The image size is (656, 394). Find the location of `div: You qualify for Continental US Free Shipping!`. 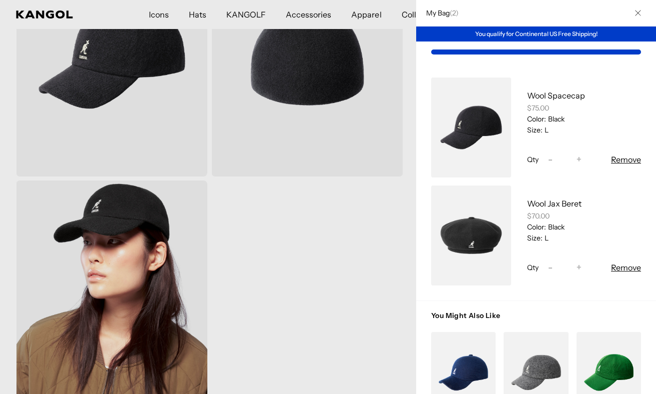

div: You qualify for Continental US Free Shipping! is located at coordinates (536, 34).